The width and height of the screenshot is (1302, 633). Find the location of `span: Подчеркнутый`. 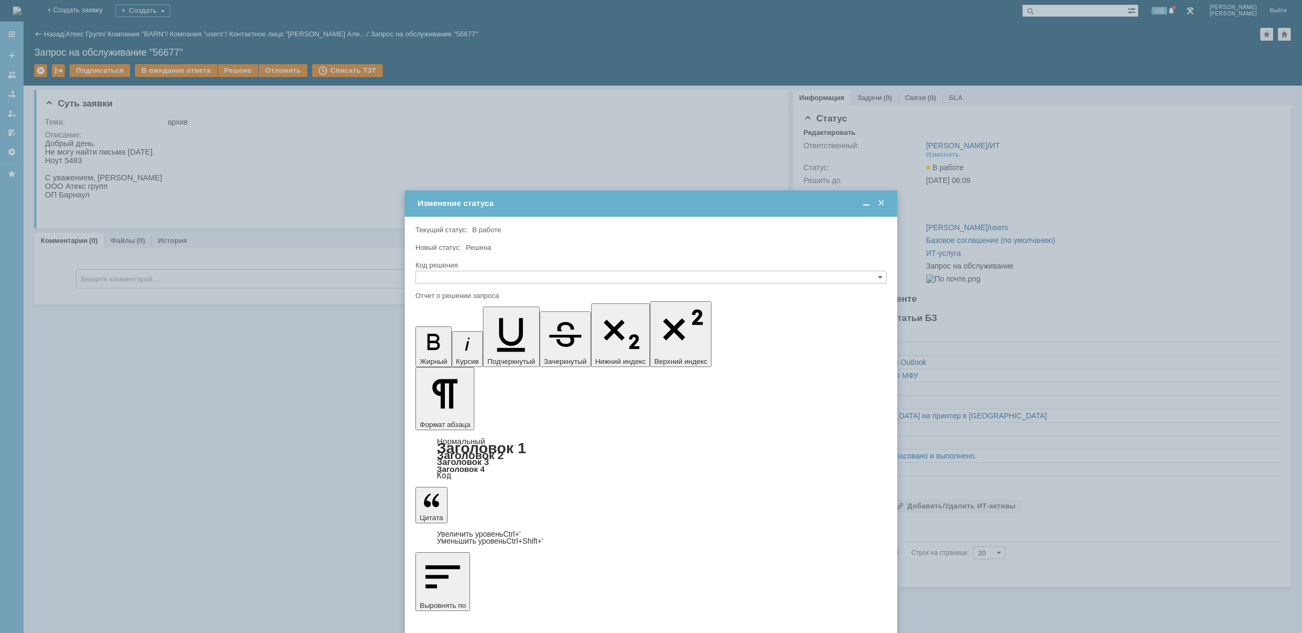

span: Подчеркнутый is located at coordinates (511, 361).